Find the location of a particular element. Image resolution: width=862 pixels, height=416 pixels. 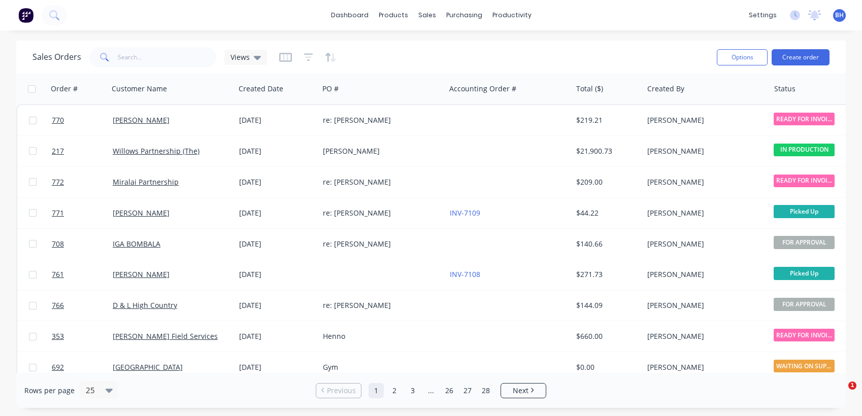

div: $660.00 is located at coordinates (606, 337).